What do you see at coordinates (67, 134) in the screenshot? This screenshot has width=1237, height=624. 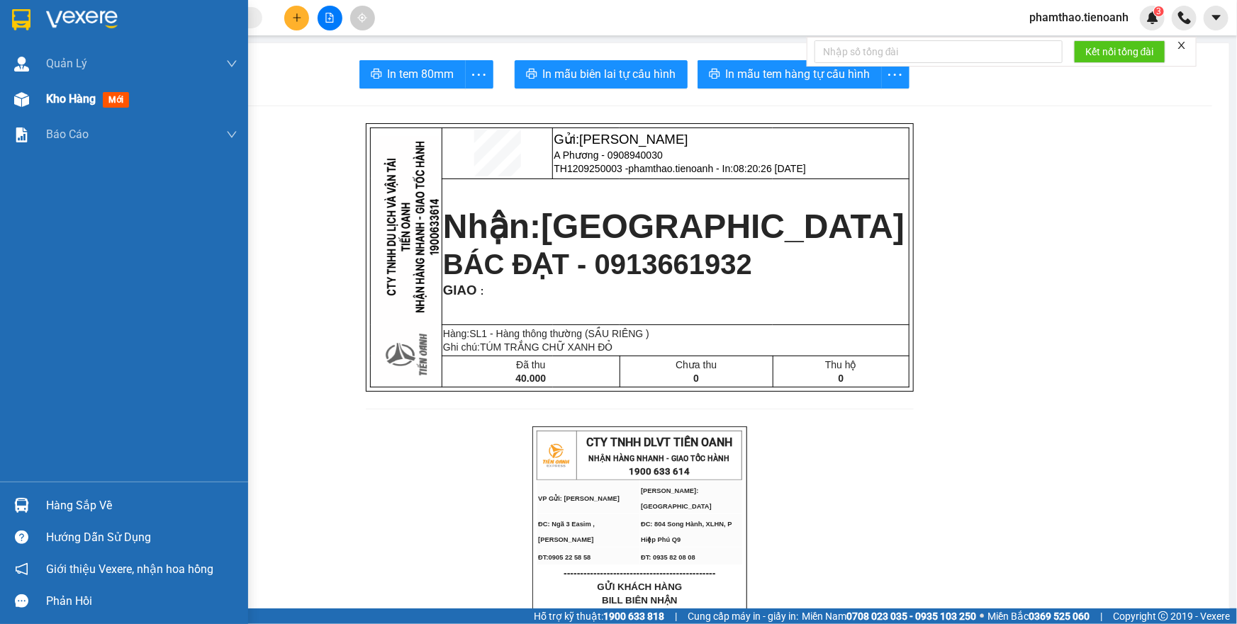 I see `span: Báo cáo` at bounding box center [67, 134].